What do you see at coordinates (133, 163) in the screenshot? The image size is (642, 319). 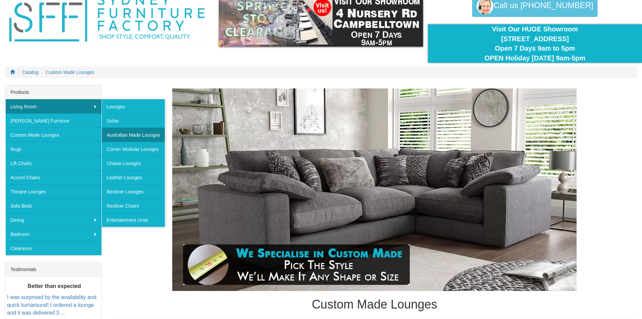 I see `a: Chaise Lounges` at bounding box center [133, 163].